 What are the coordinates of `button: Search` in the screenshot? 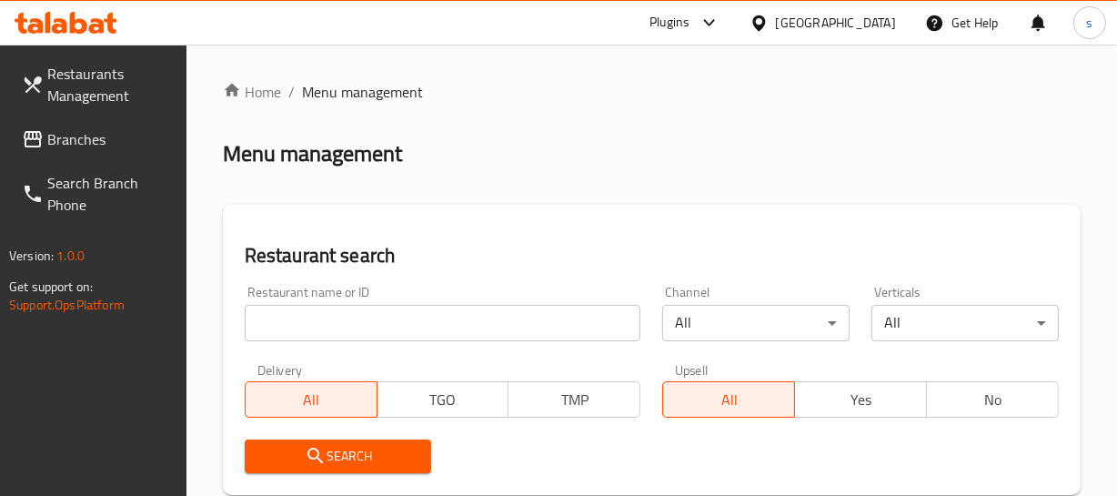 It's located at (338, 456).